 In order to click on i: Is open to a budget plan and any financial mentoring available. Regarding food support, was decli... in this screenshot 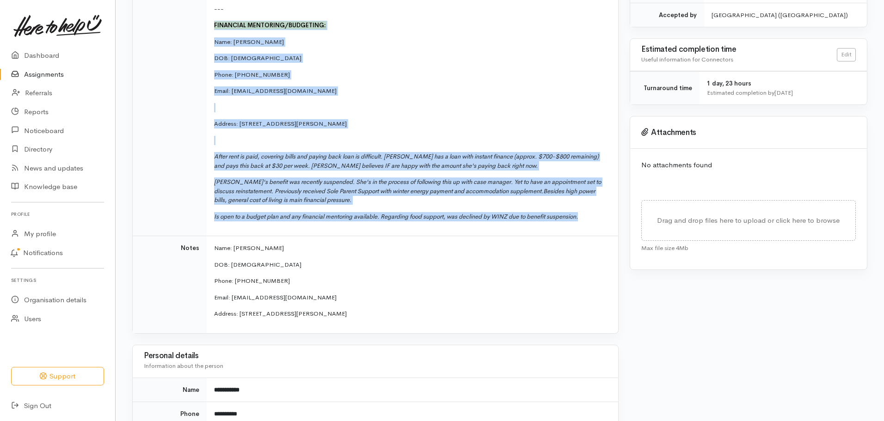, I will do `click(396, 216)`.